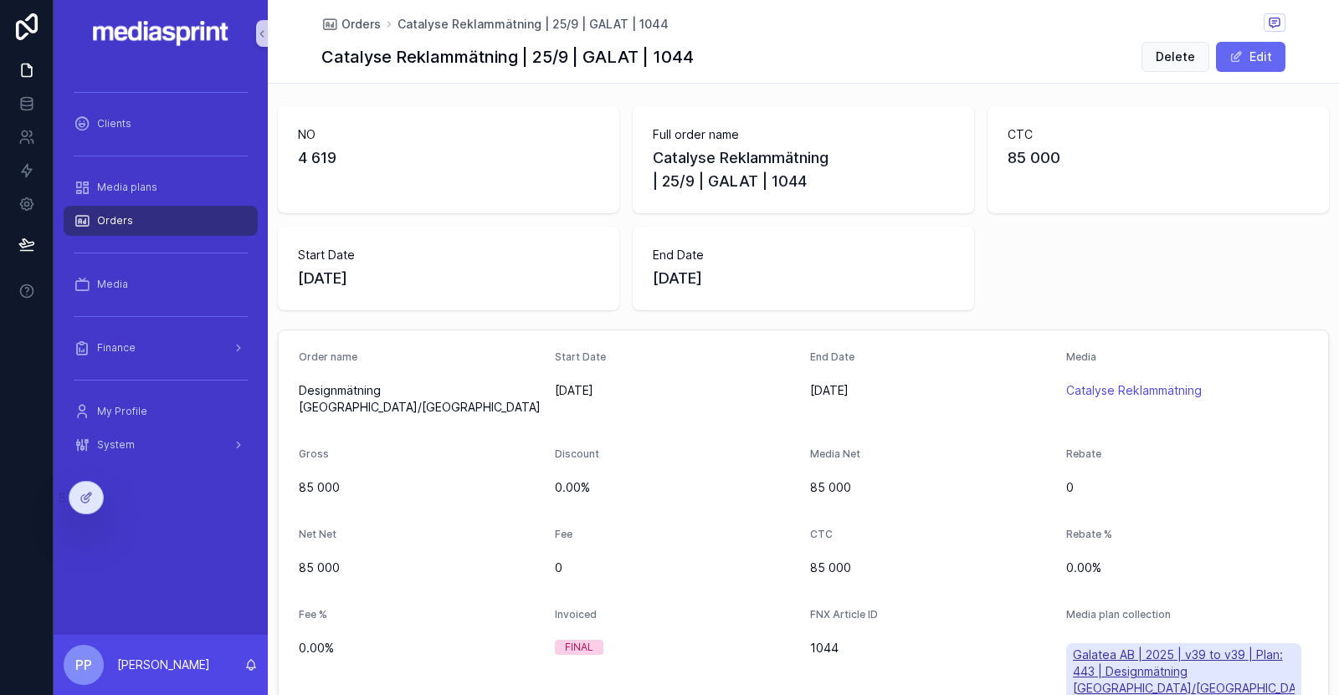  I want to click on a: System, so click(161, 445).